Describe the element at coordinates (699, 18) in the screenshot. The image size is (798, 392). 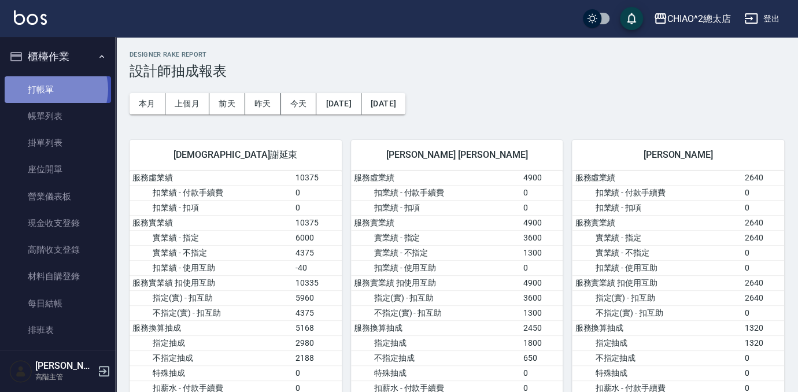
I see `div: CHIAO^2總太店` at that location.